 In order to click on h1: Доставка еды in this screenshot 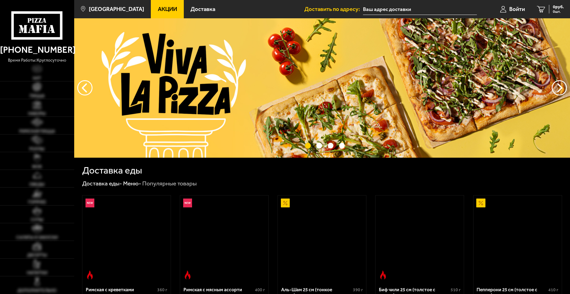, I will do `click(112, 170)`.